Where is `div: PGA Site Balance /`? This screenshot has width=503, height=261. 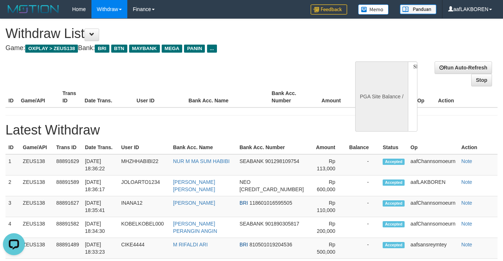 div: PGA Site Balance / is located at coordinates (382, 97).